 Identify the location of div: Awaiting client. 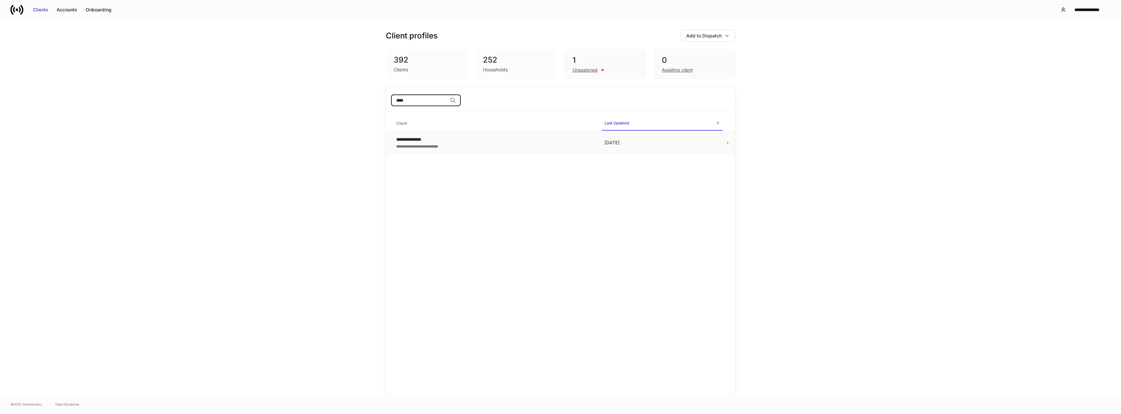
(677, 70).